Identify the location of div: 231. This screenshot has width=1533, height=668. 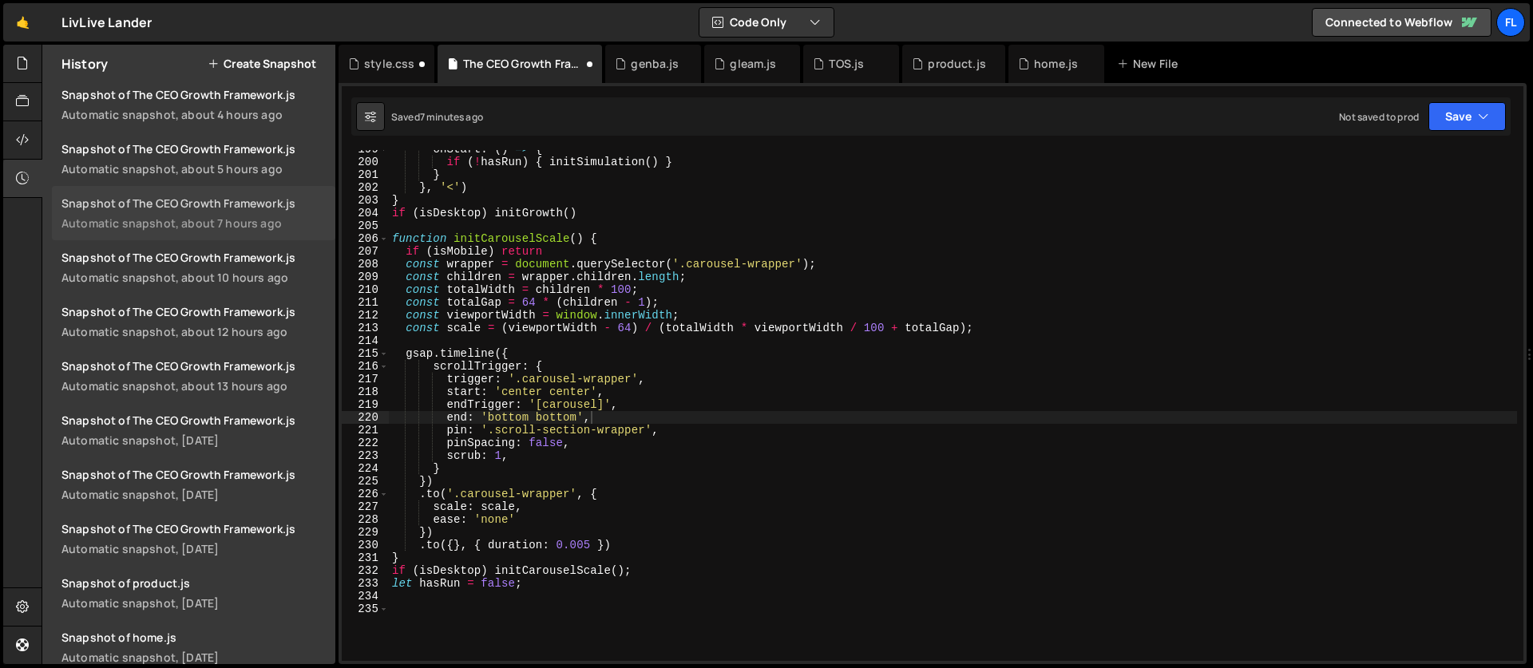
(365, 558).